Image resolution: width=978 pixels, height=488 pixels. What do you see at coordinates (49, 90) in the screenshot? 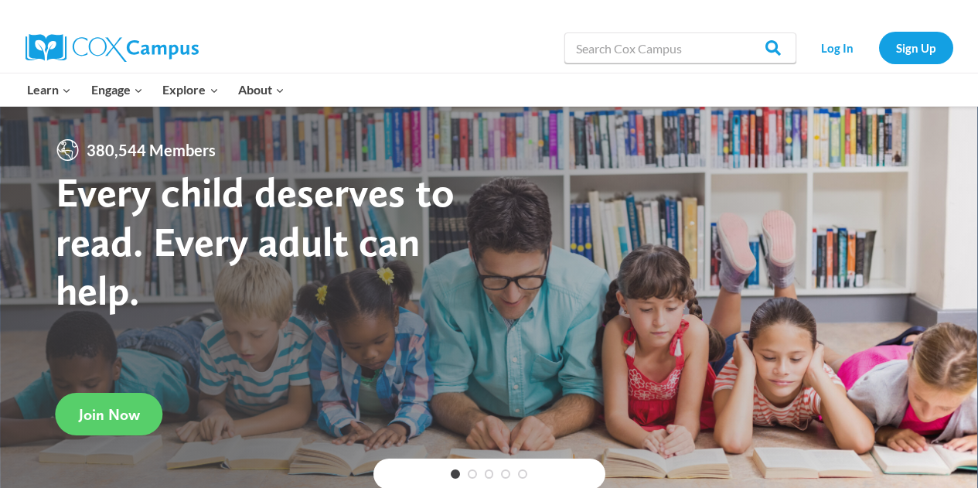
I see `span: Learn` at bounding box center [49, 90].